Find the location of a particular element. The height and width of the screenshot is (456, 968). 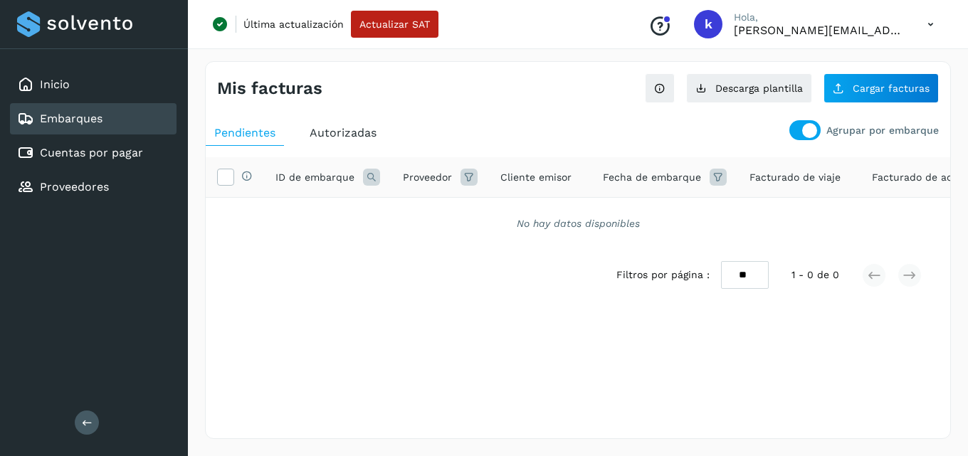

p: Agrupar por embarque is located at coordinates (882, 130).